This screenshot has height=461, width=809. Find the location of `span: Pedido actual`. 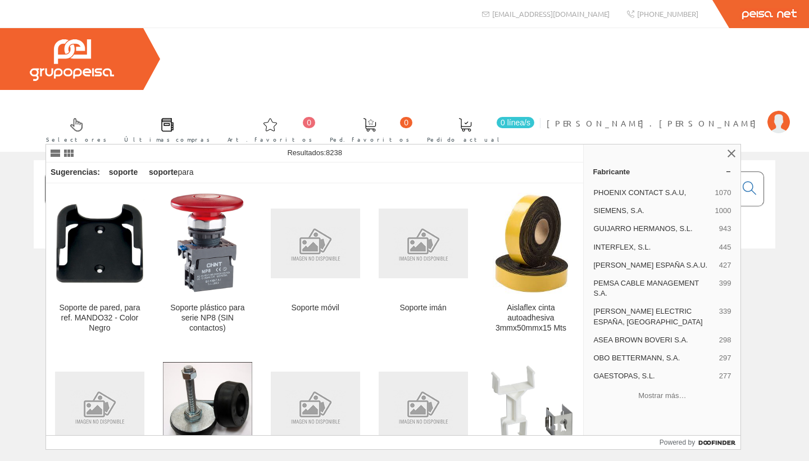

span: Pedido actual is located at coordinates (465, 139).